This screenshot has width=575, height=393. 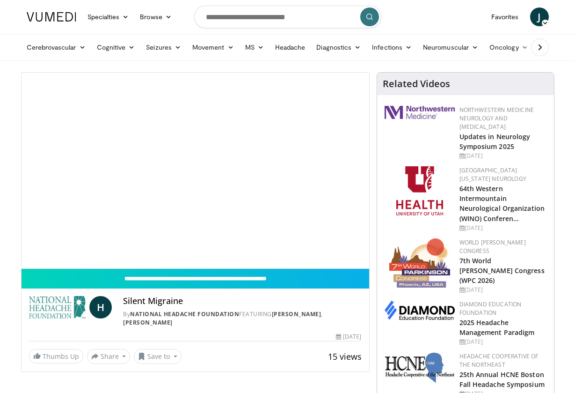 What do you see at coordinates (288, 17) in the screenshot?
I see `input: Search topics, interventions` at bounding box center [288, 17].